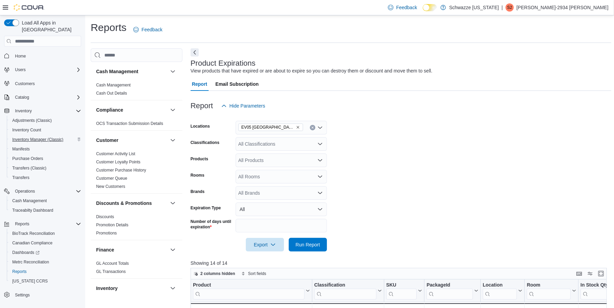 The image size is (614, 308). Describe the element at coordinates (118, 162) in the screenshot. I see `a: Customer Loyalty Points` at that location.